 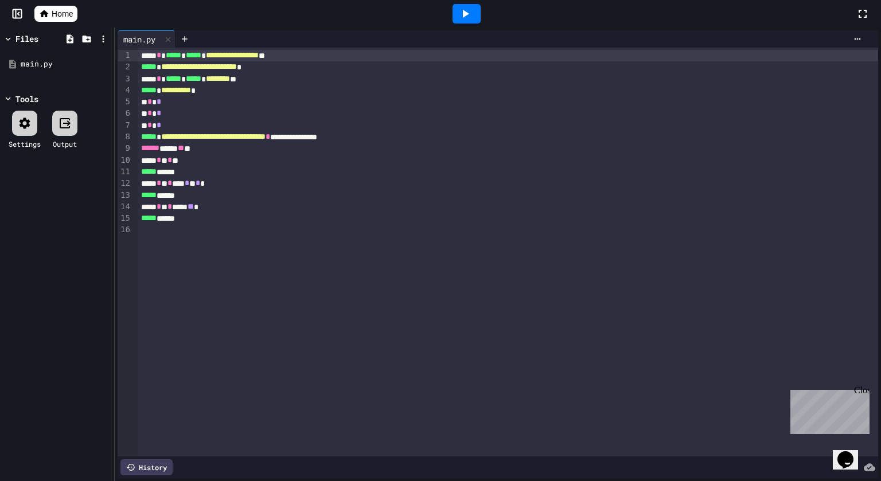 I want to click on div: 13, so click(x=124, y=196).